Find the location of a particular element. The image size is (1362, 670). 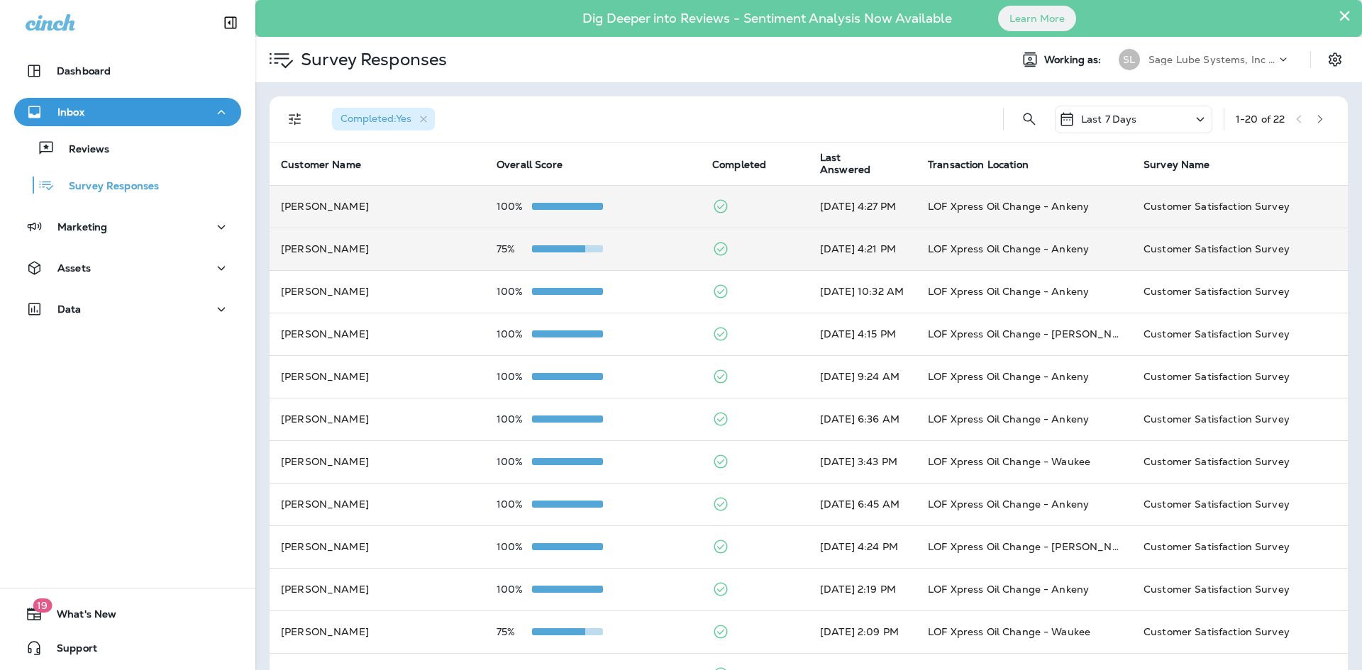

span: Completed : Yes is located at coordinates (376, 118).